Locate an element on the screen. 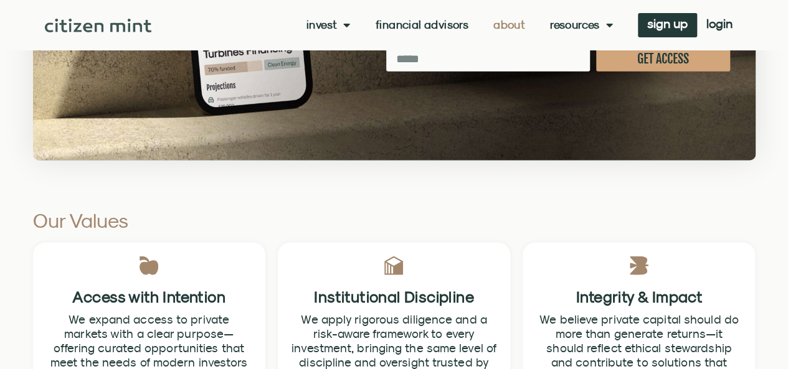  form: New Form is located at coordinates (558, 62).